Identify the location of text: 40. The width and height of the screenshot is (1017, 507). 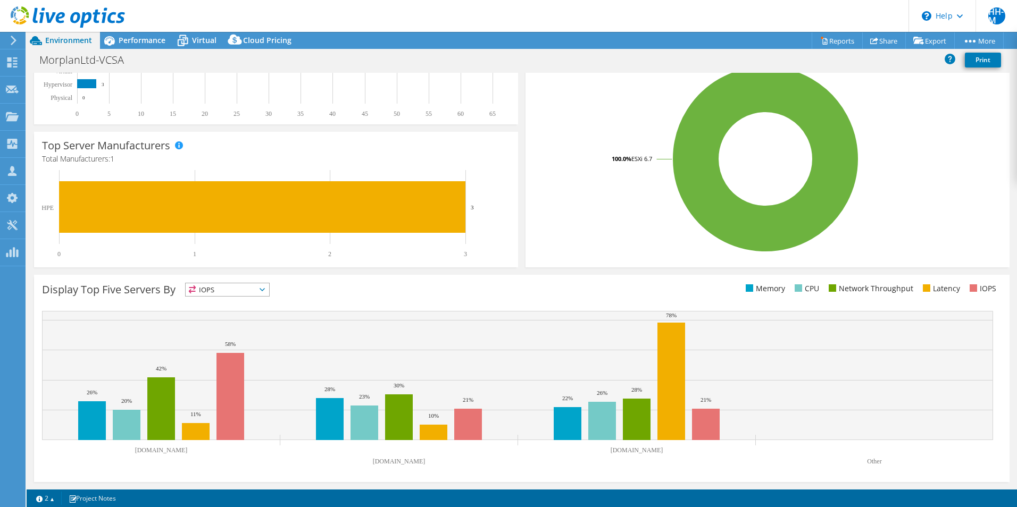
(332, 114).